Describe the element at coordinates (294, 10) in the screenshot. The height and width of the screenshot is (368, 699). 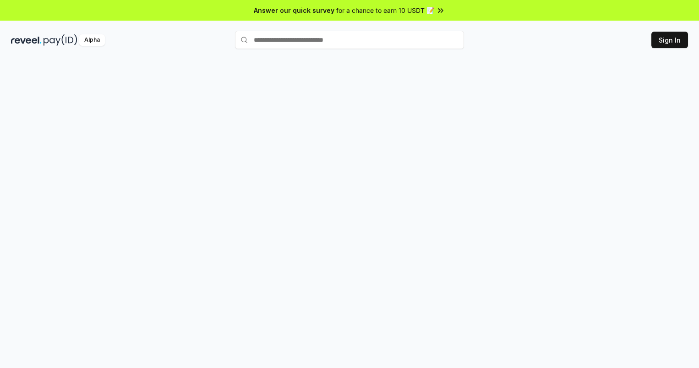
I see `span: Answer our quick survey` at that location.